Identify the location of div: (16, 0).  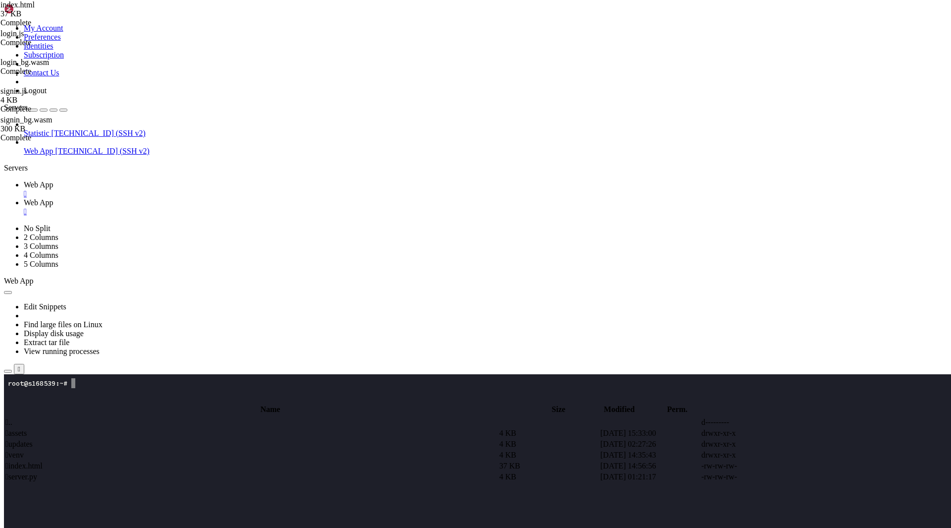
(69, 9).